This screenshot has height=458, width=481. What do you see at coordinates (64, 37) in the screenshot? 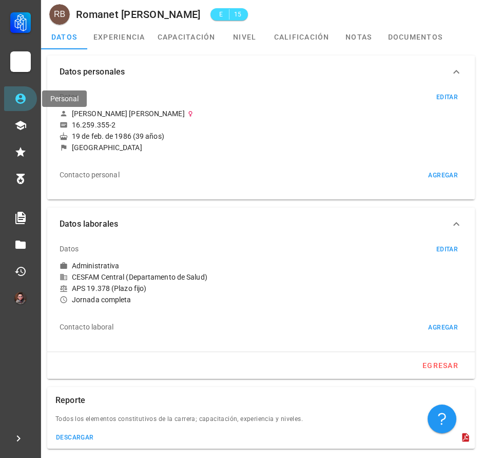
I see `a: datos` at bounding box center [64, 37].